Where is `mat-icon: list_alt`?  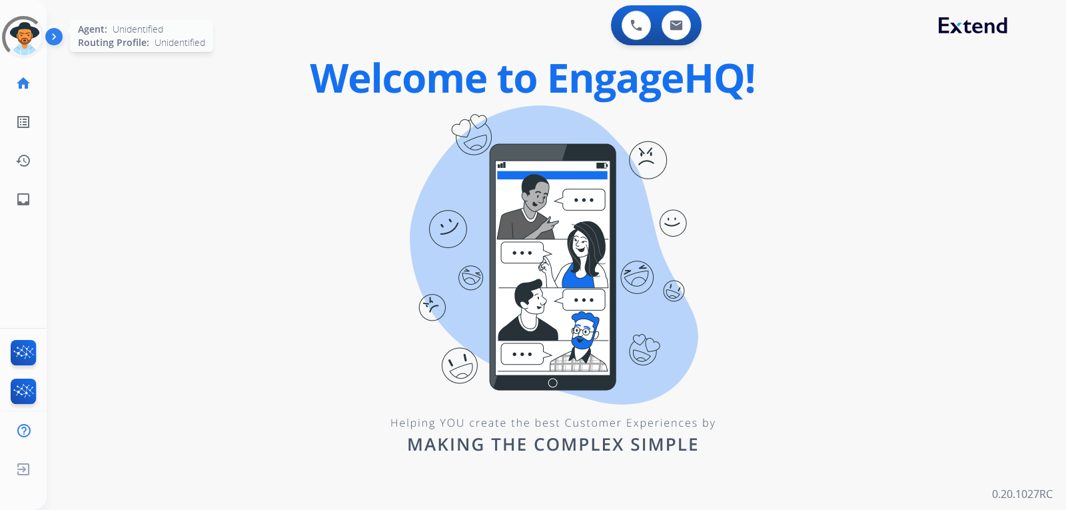 mat-icon: list_alt is located at coordinates (23, 122).